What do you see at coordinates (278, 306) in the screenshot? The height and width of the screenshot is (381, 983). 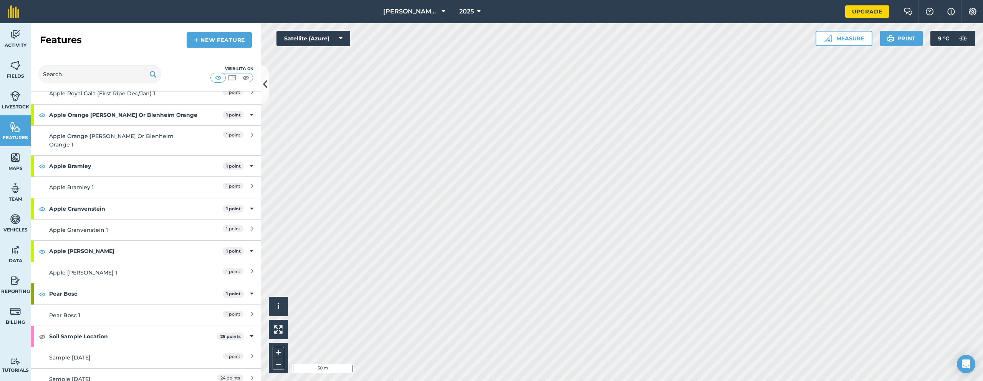 I see `span: i` at bounding box center [278, 306].